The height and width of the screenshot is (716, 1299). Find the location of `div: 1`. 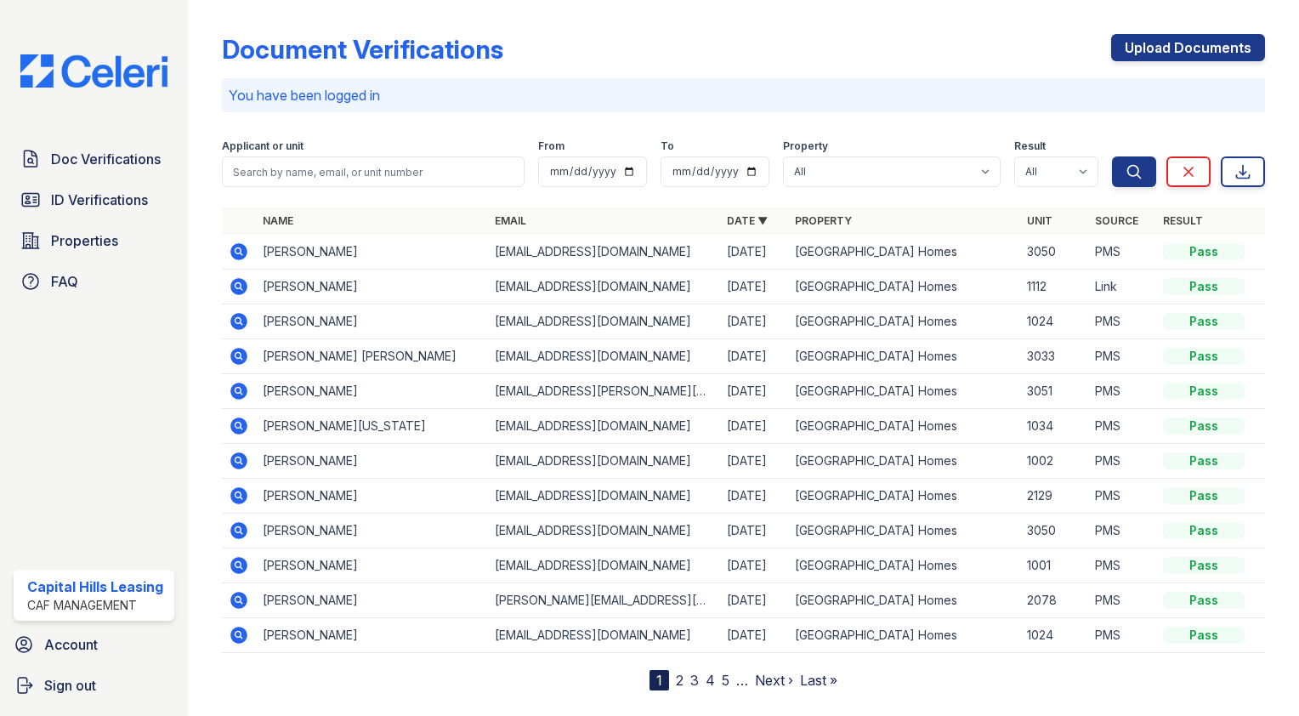

div: 1 is located at coordinates (659, 680).